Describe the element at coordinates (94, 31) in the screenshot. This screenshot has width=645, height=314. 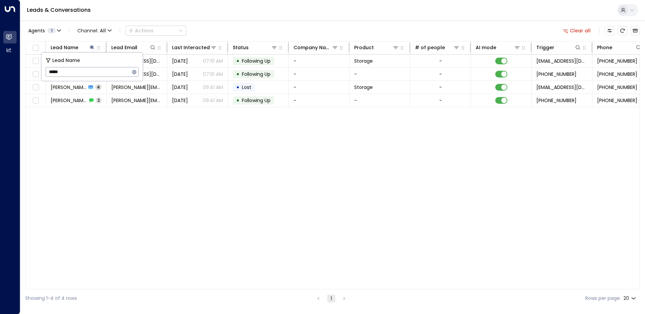
I see `button: Channel:All` at that location.